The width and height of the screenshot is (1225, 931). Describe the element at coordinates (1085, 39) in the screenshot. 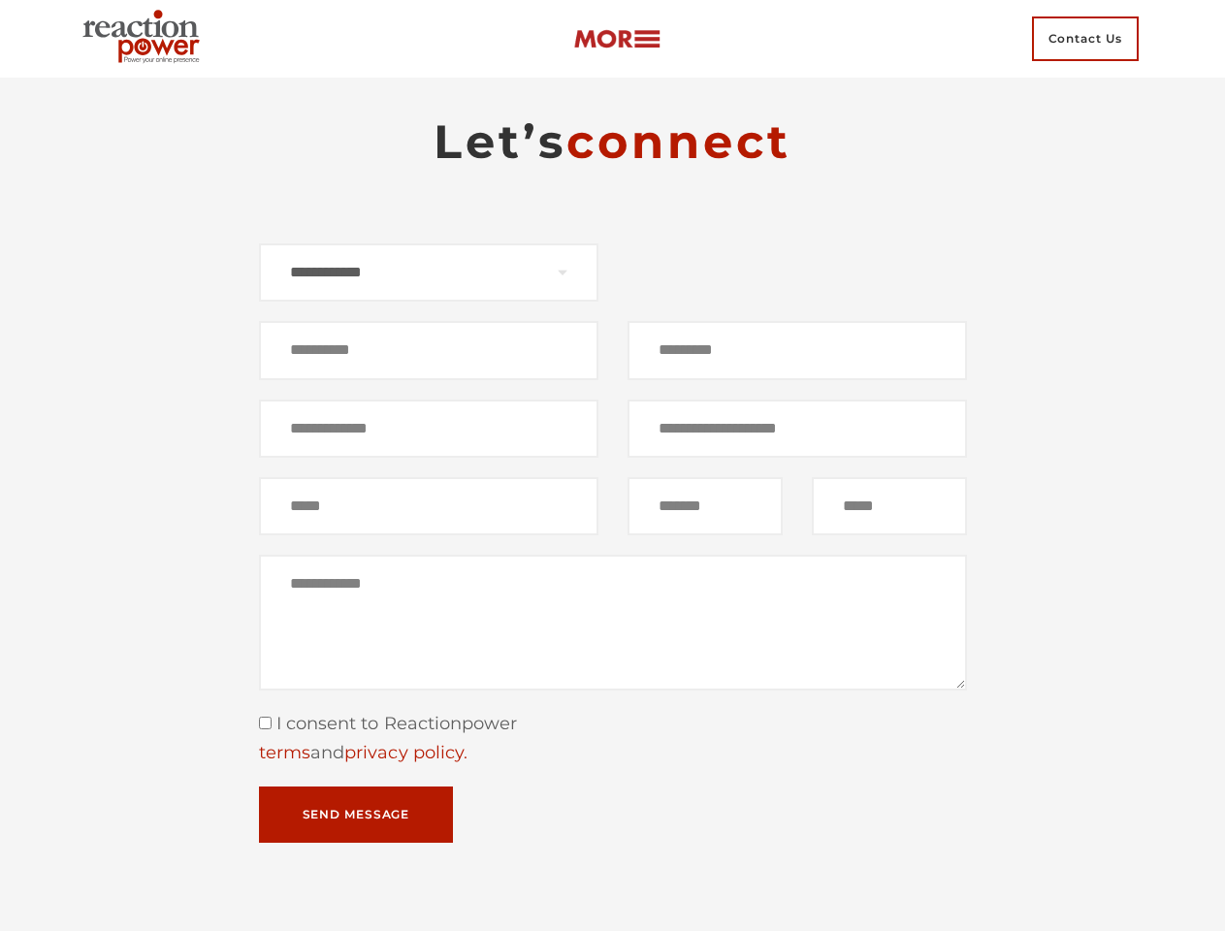

I see `span: Contact Us` at that location.